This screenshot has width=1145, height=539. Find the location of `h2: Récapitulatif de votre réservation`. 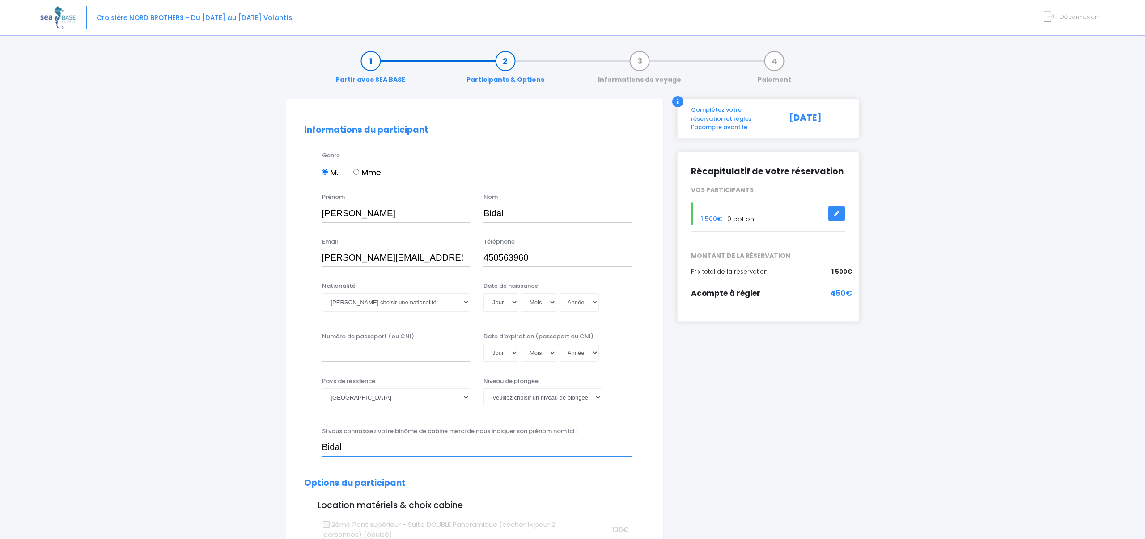

h2: Récapitulatif de votre réservation is located at coordinates (768, 171).